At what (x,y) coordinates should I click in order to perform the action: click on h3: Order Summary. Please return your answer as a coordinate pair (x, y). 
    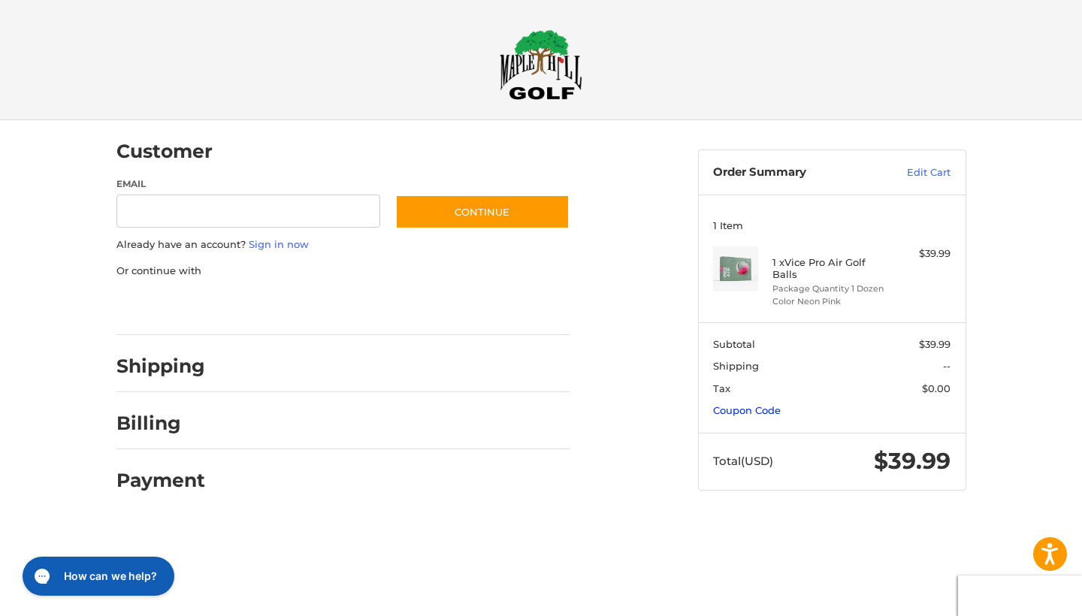
    Looking at the image, I should click on (793, 173).